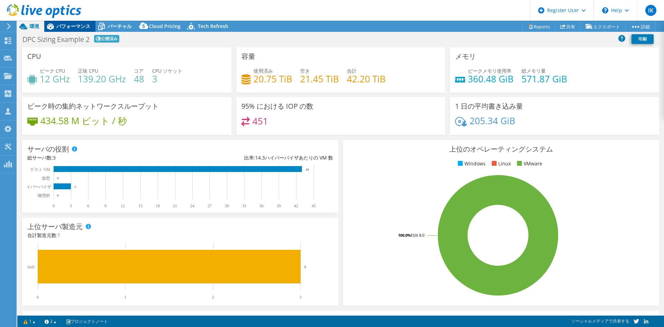 The image size is (664, 327). What do you see at coordinates (642, 39) in the screenshot?
I see `a: 印刷` at bounding box center [642, 39].